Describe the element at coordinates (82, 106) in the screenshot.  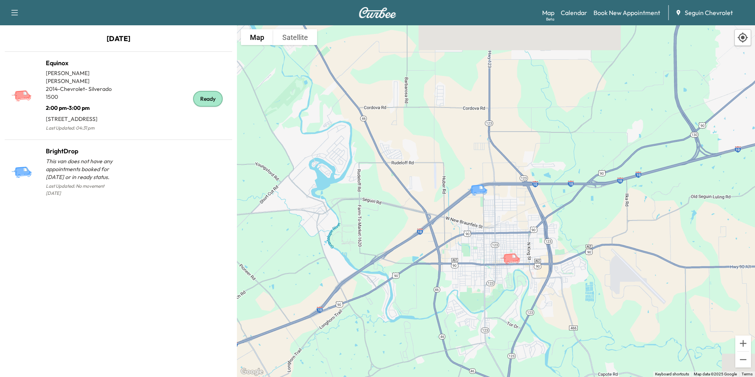
I see `p: 2:00 pm - 3:00 pm` at that location.